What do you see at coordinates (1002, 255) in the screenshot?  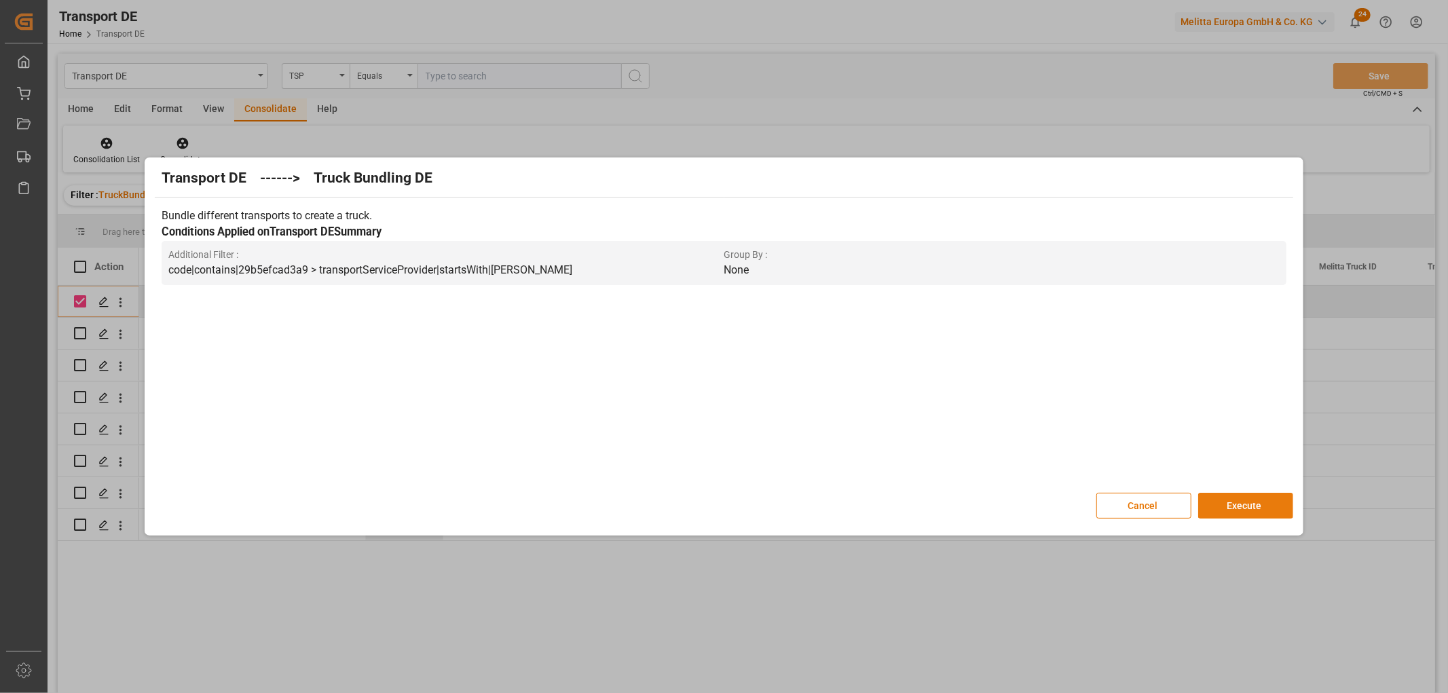 I see `span: Group By :` at bounding box center [1002, 255].